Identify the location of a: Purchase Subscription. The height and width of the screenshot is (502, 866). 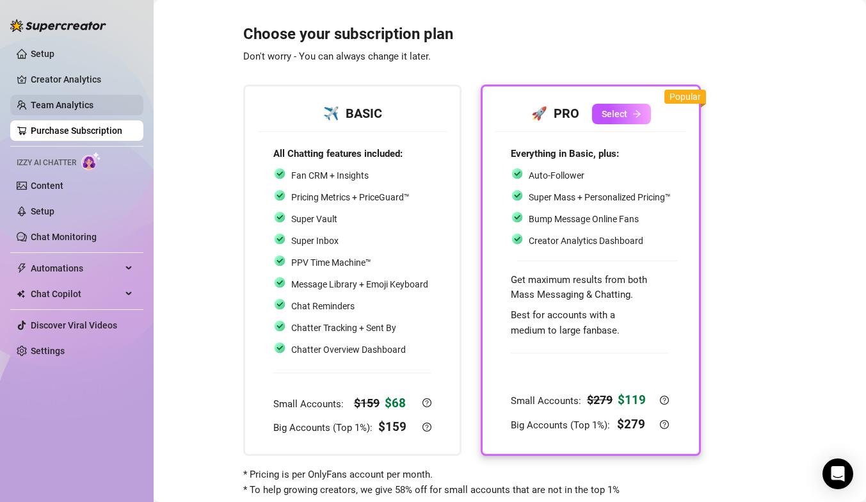
(76, 131).